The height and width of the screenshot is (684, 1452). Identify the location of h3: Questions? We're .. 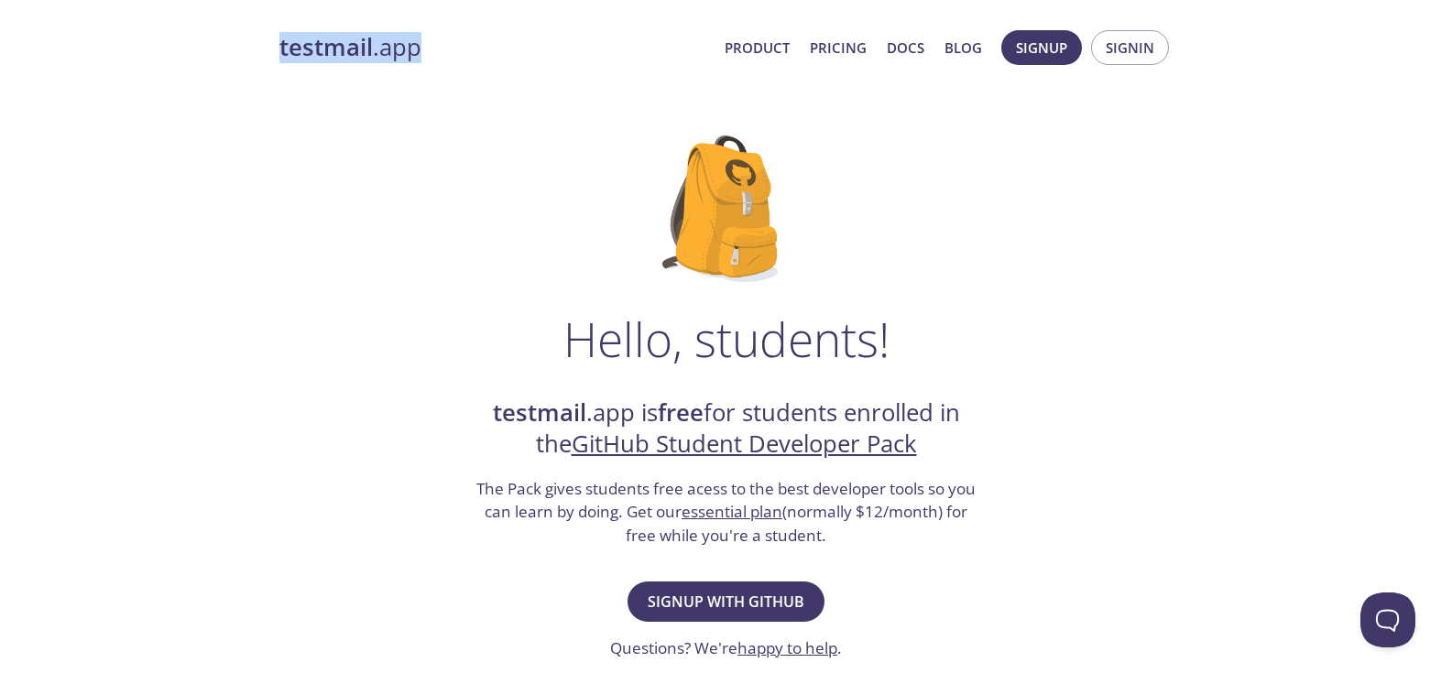
(726, 649).